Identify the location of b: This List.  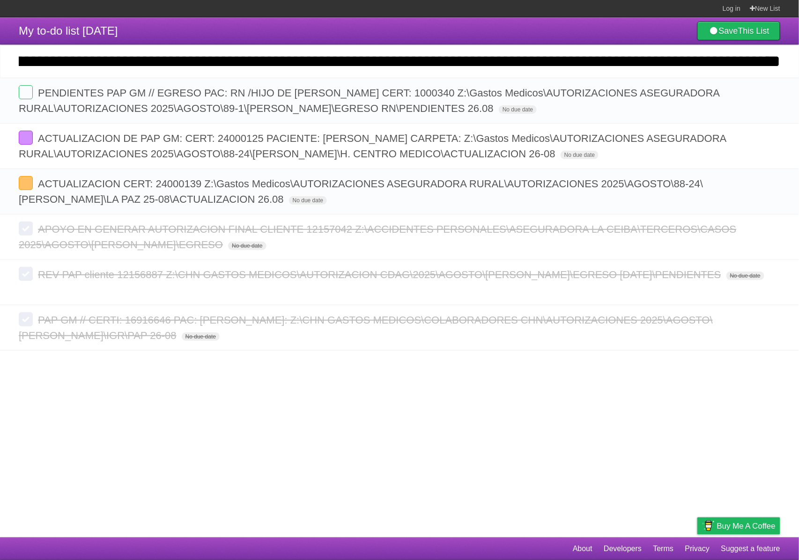
(753, 31).